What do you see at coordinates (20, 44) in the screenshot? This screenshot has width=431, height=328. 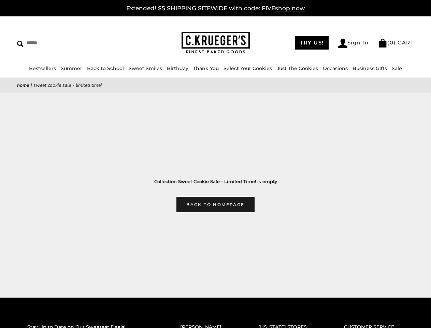 I see `img: Search` at bounding box center [20, 44].